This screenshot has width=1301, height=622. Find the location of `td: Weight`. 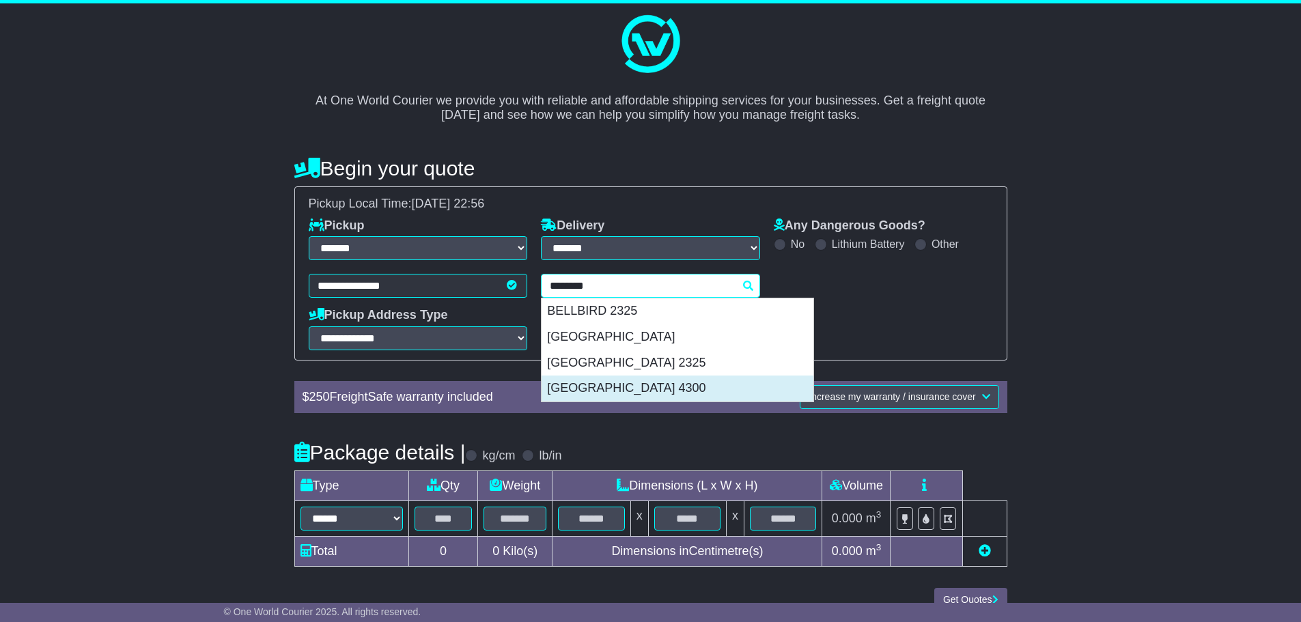

td: Weight is located at coordinates (515, 486).